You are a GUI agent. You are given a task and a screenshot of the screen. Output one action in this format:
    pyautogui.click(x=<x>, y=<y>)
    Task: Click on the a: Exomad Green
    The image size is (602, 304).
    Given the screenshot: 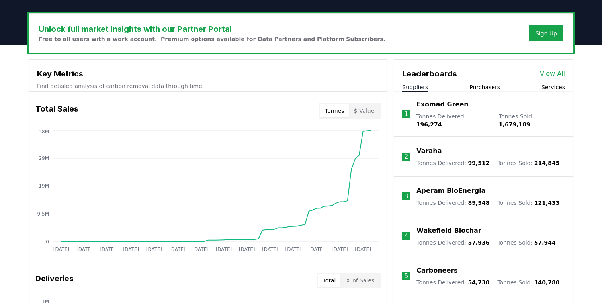 What is the action you would take?
    pyautogui.click(x=443, y=104)
    